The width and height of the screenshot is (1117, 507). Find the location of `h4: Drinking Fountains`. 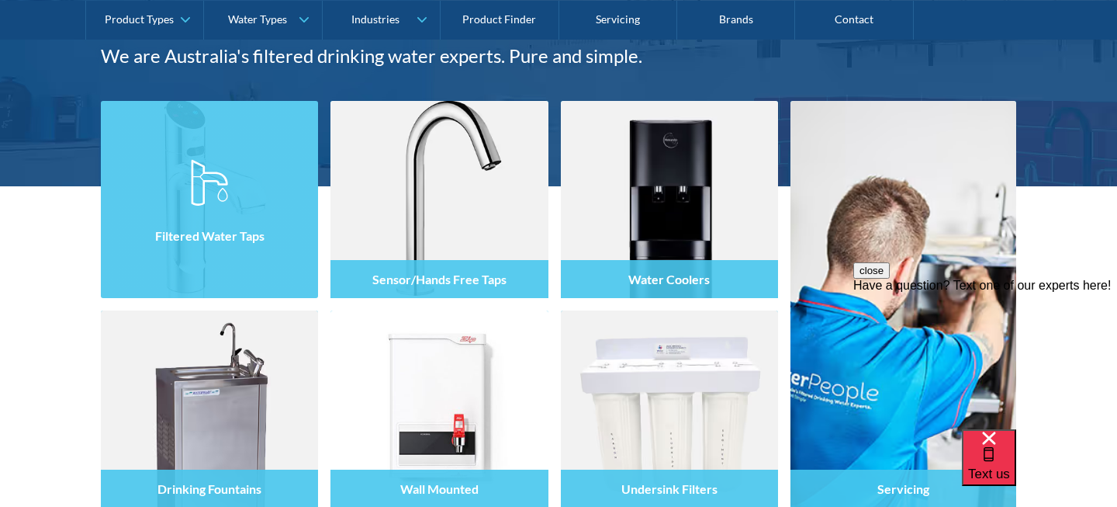

h4: Drinking Fountains is located at coordinates (209, 488).